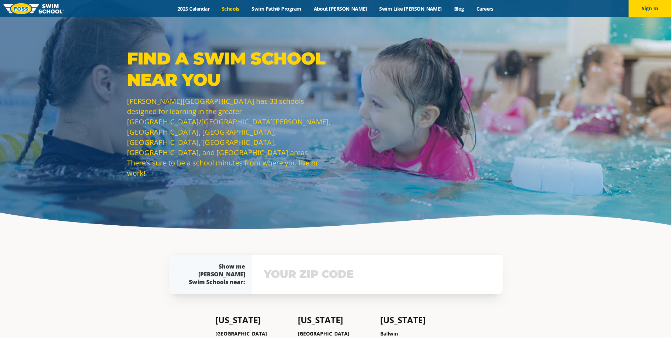 The height and width of the screenshot is (338, 671). What do you see at coordinates (231, 8) in the screenshot?
I see `a: Schools` at bounding box center [231, 8].